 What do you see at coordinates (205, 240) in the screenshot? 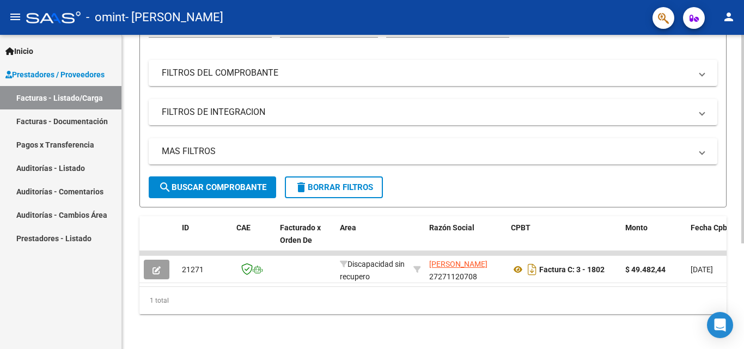
I see `datatable-header-cell: ID` at bounding box center [205, 240].